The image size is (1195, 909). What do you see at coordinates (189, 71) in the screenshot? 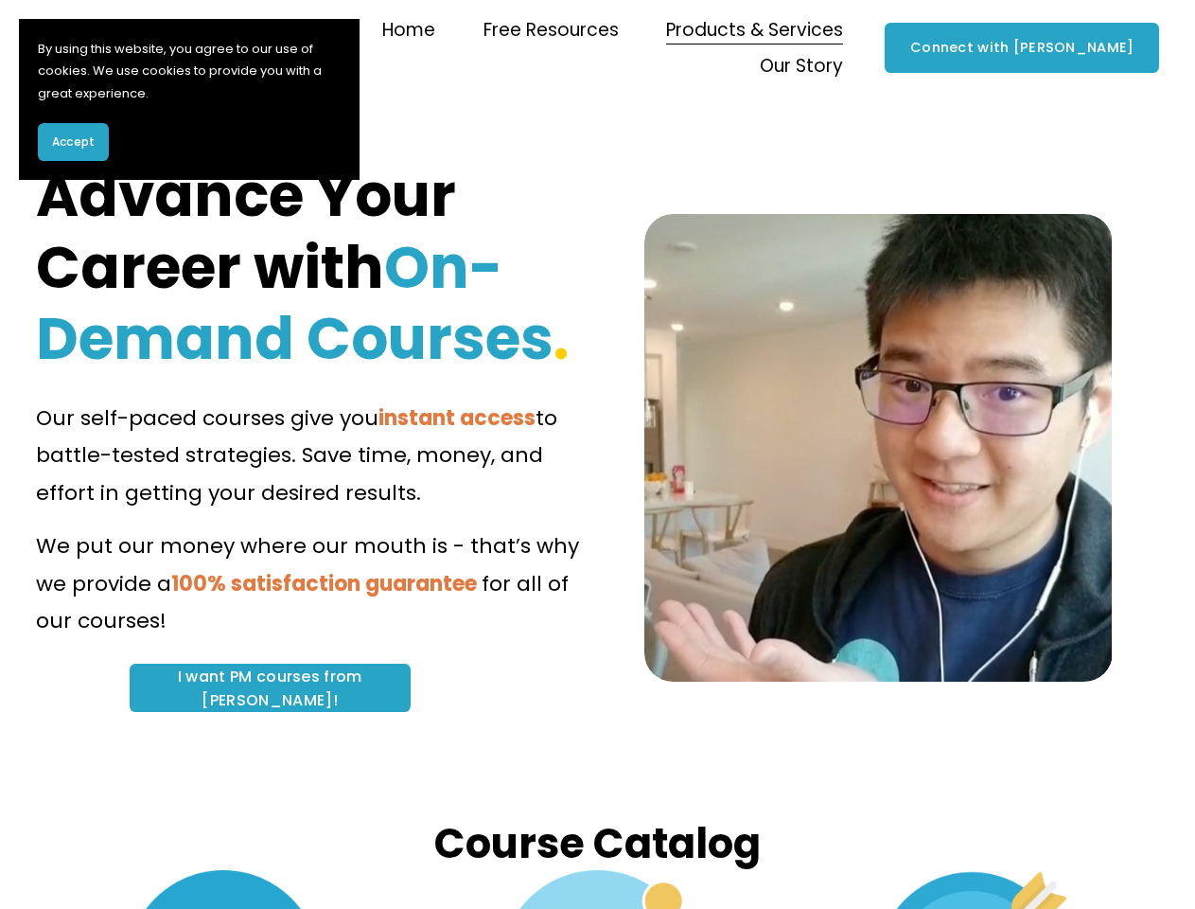
I see `p: By using this website, you agree to our use of cookies. We use cookies to provide you with a grea...` at bounding box center [189, 71].